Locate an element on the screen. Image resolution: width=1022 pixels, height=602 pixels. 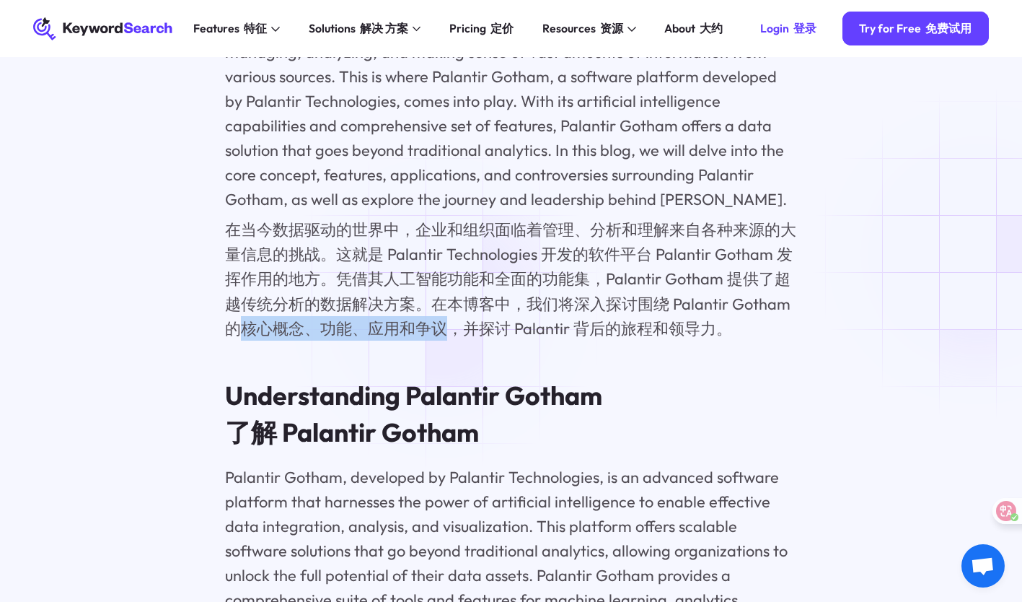
div: Pricing is located at coordinates (481, 29).